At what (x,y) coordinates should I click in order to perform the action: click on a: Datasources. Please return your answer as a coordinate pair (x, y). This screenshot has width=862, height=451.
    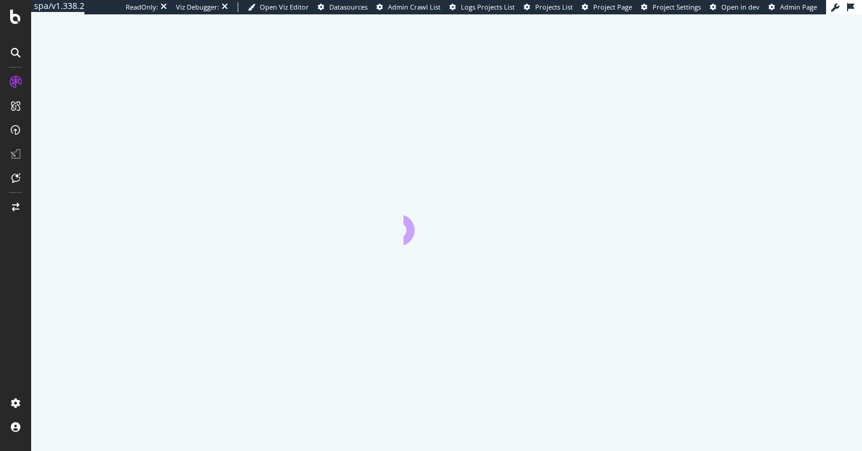
    Looking at the image, I should click on (342, 7).